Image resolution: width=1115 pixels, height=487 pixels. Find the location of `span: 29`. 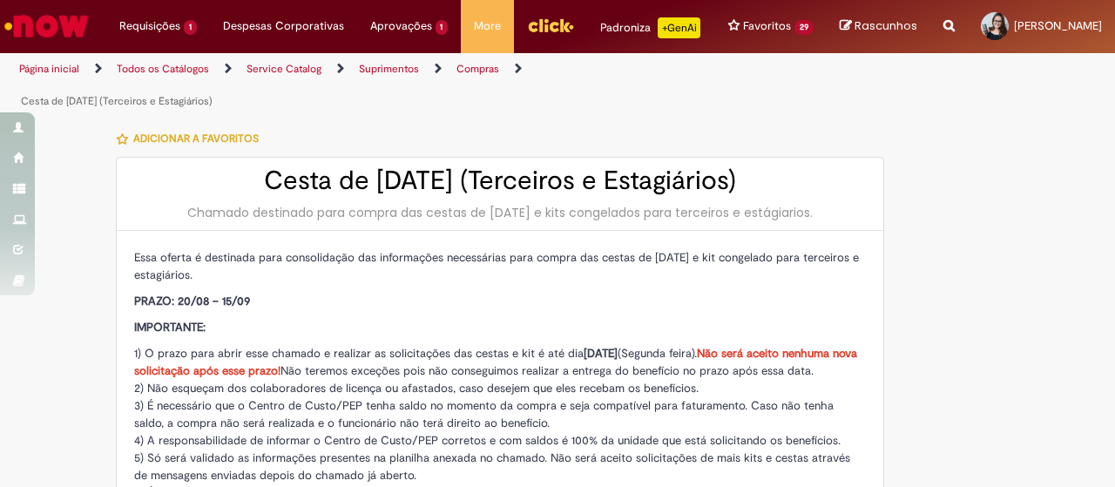

span: 29 is located at coordinates (804, 27).